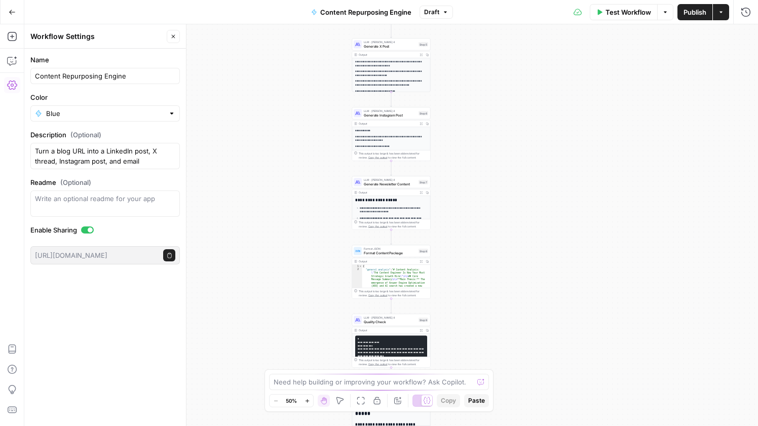  What do you see at coordinates (628, 12) in the screenshot?
I see `span: Test Workflow` at bounding box center [628, 12].